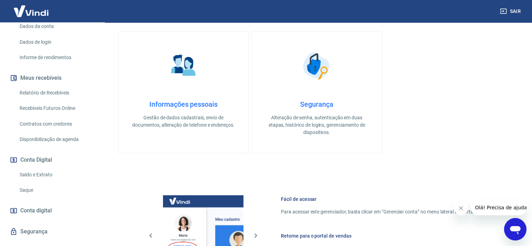  Describe the element at coordinates (56, 26) in the screenshot. I see `a: Dados da conta` at that location.